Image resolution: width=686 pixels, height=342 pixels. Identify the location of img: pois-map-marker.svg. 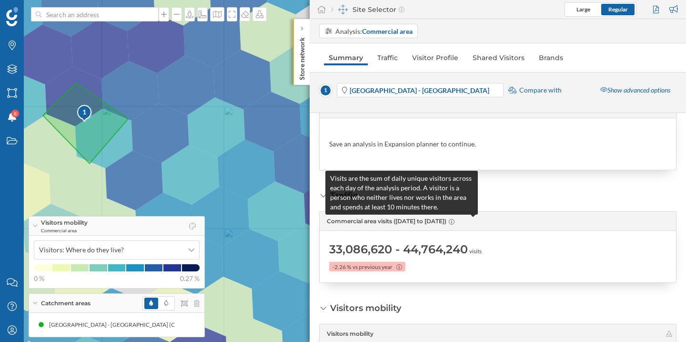
(85, 113).